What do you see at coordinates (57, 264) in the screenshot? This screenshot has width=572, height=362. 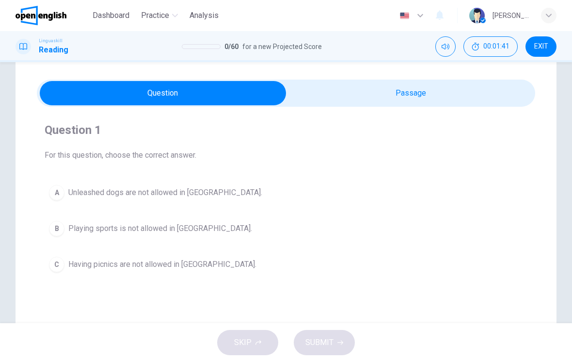 I see `div: C` at bounding box center [57, 264].